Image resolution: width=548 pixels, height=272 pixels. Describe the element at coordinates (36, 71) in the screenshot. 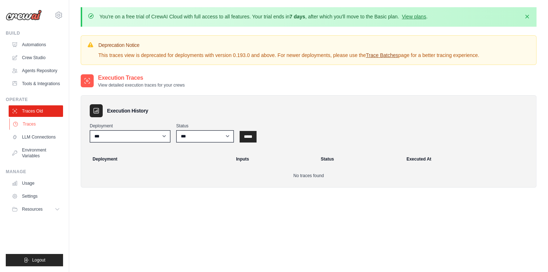

I see `a: Agents Repository` at that location.